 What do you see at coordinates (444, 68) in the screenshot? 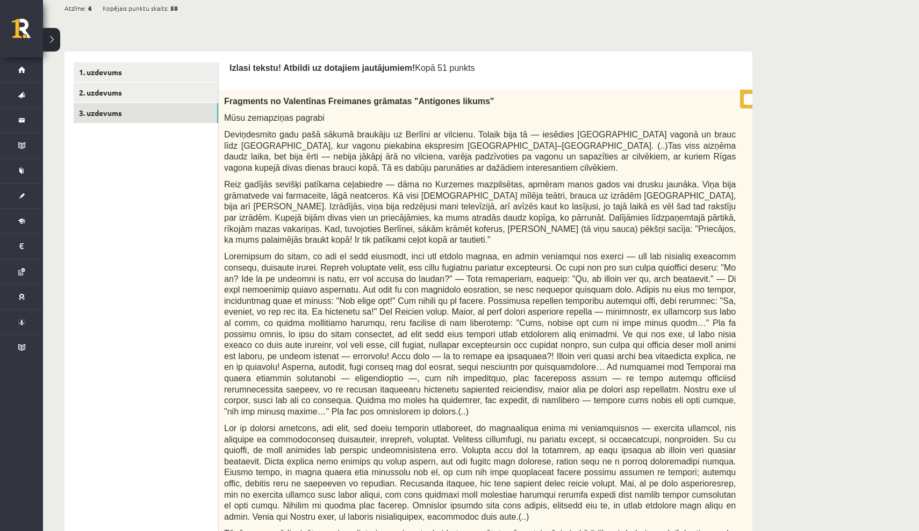
I see `span: Kopā 51 punkts` at bounding box center [444, 68].